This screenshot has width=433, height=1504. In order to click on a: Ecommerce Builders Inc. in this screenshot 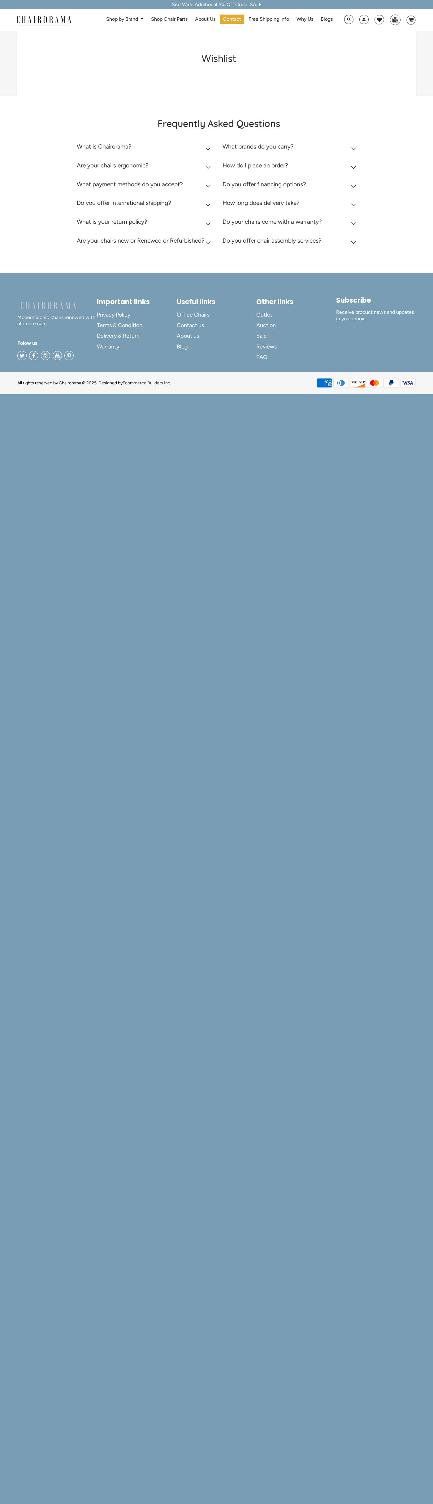, I will do `click(147, 383)`.